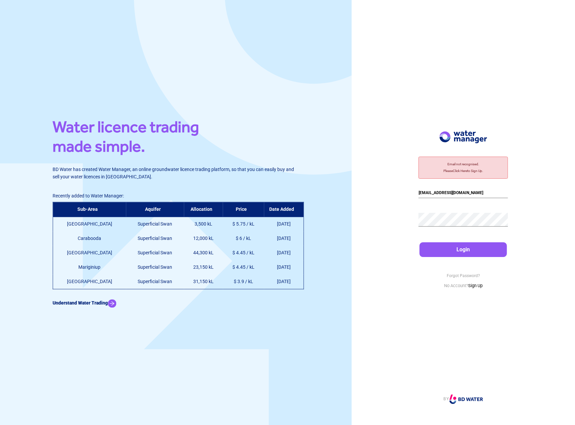 The image size is (575, 425). Describe the element at coordinates (243, 210) in the screenshot. I see `th: Price` at that location.